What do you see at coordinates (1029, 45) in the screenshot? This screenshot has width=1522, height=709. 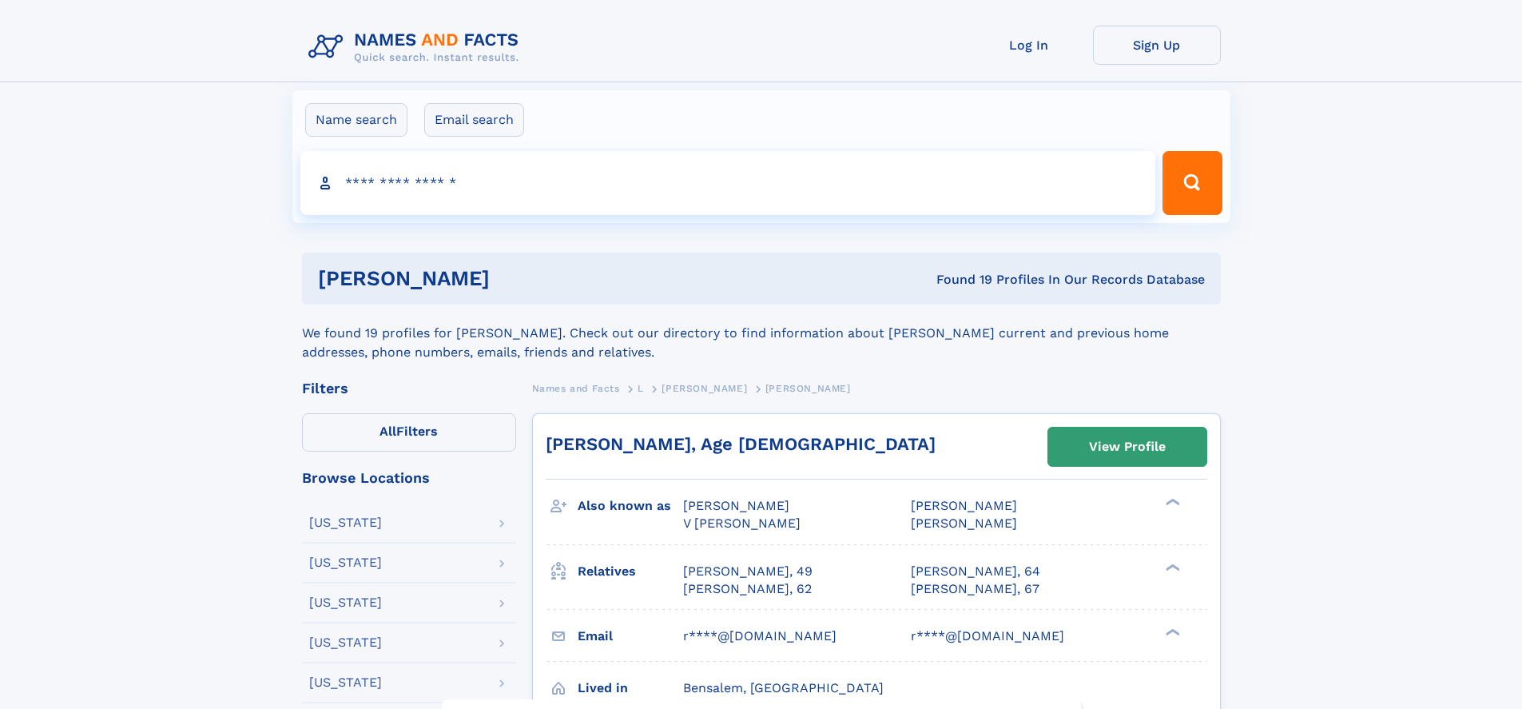 I see `a: Log In` at bounding box center [1029, 45].